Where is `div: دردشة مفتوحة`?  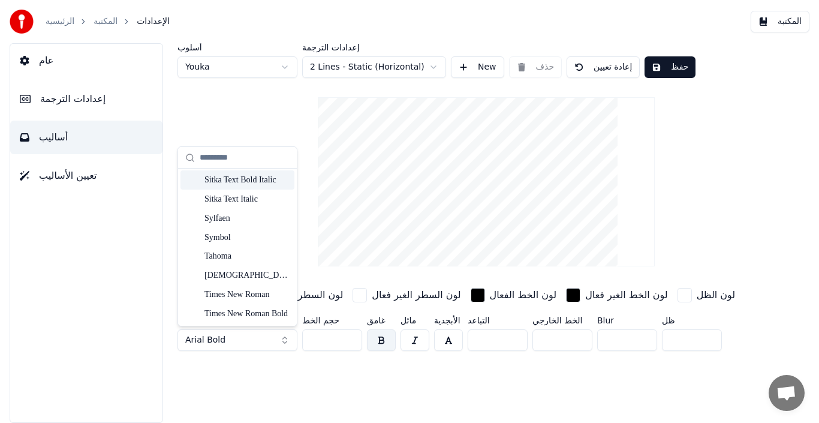
div: دردشة مفتوحة is located at coordinates (787, 393).